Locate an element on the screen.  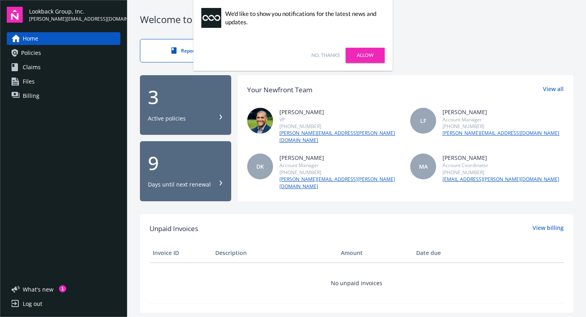
button: 9Days until next renewal is located at coordinates (185, 171).